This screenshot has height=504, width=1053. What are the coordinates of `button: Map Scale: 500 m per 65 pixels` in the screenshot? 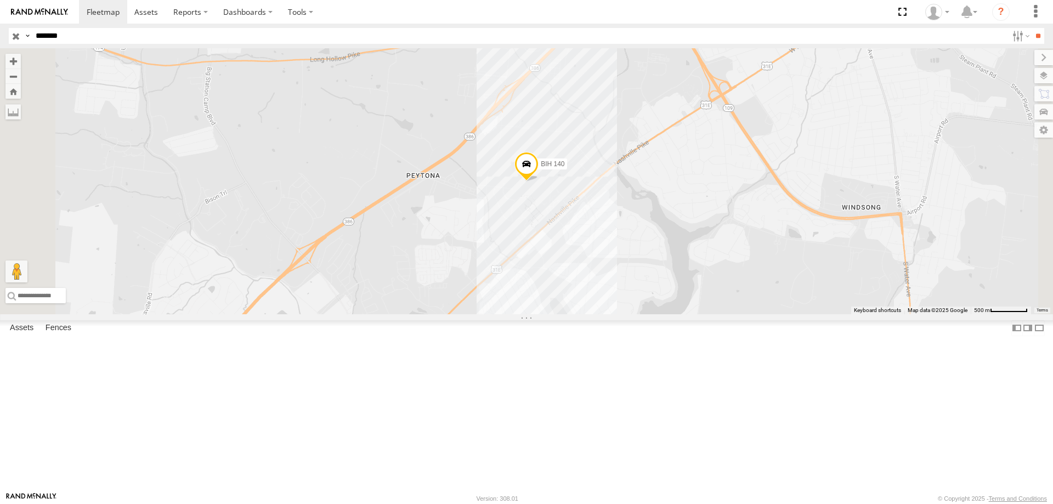 It's located at (1001, 310).